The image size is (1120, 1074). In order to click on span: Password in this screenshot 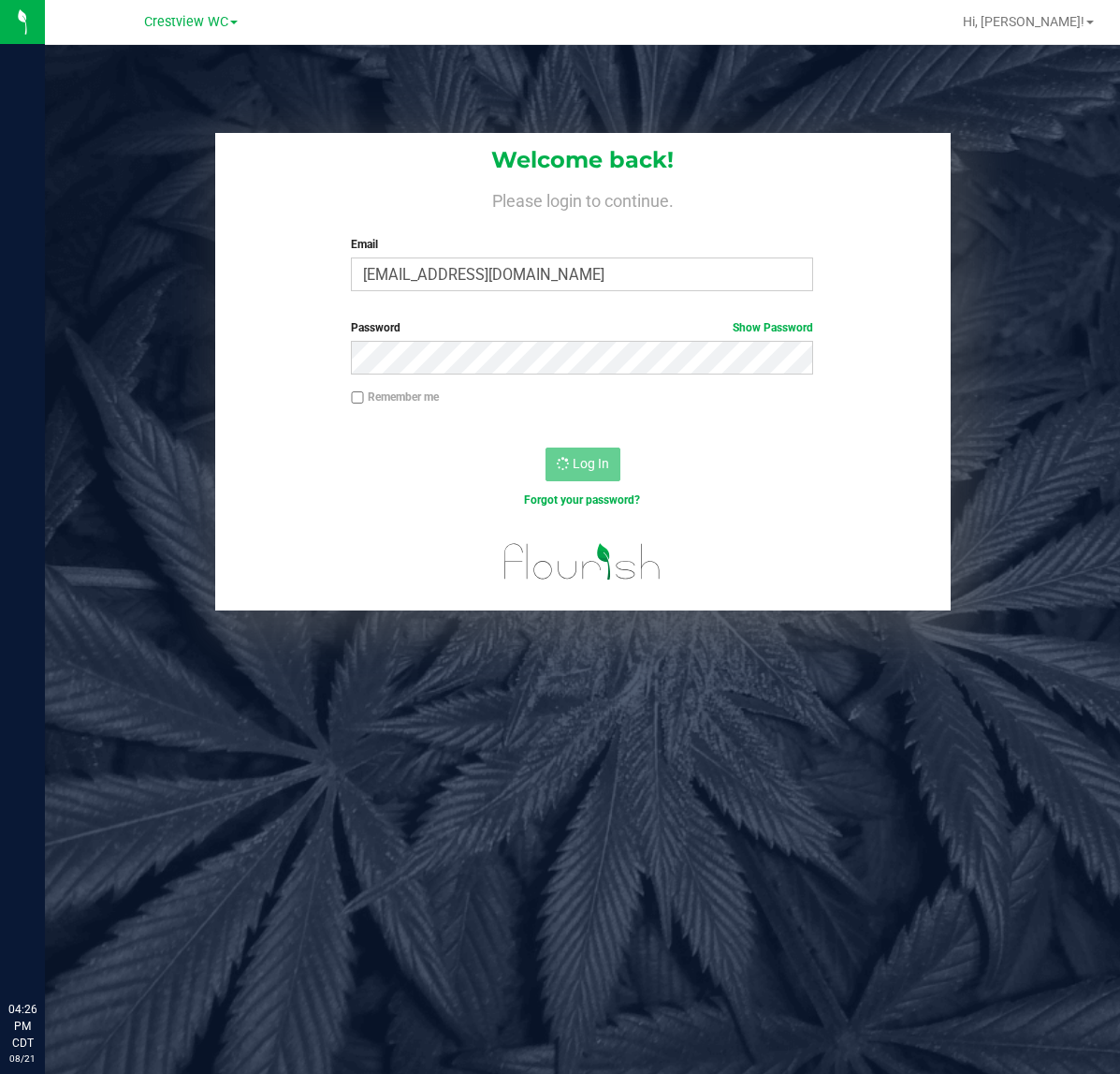, I will do `click(375, 328)`.